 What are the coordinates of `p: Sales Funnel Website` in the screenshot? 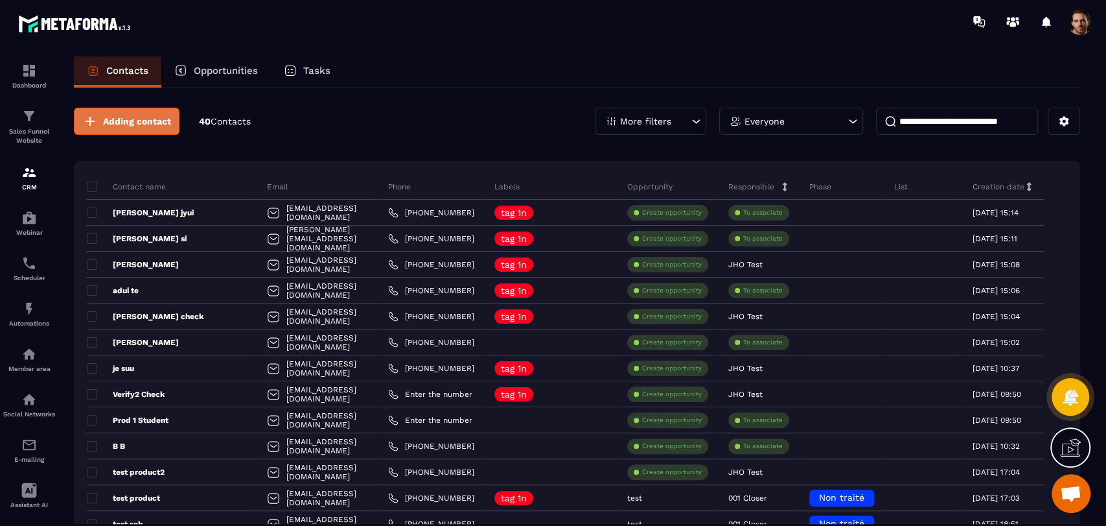 It's located at (29, 136).